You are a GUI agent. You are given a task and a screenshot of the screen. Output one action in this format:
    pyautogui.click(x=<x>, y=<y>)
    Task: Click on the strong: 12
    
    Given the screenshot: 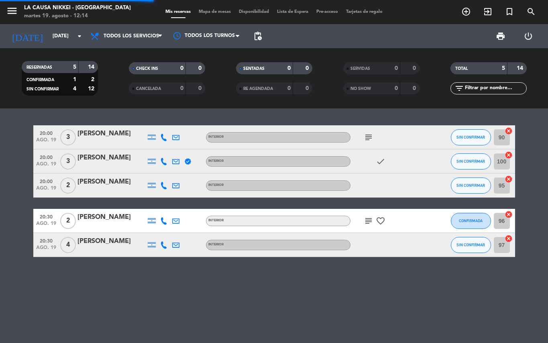 What is the action you would take?
    pyautogui.click(x=92, y=89)
    